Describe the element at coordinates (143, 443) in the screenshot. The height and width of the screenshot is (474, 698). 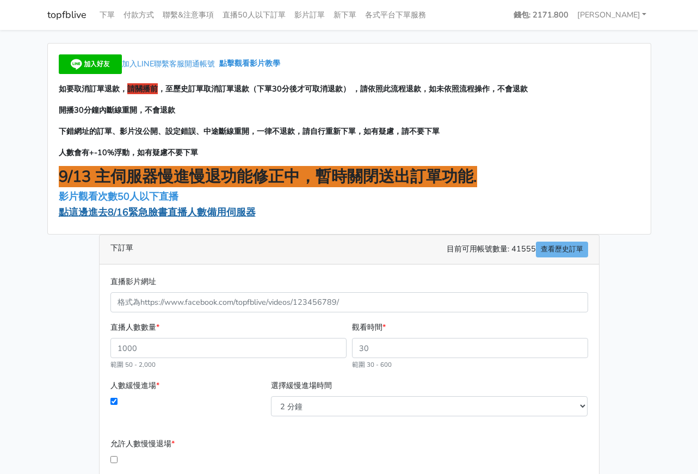
I see `label: 允許人數慢慢退場` at that location.